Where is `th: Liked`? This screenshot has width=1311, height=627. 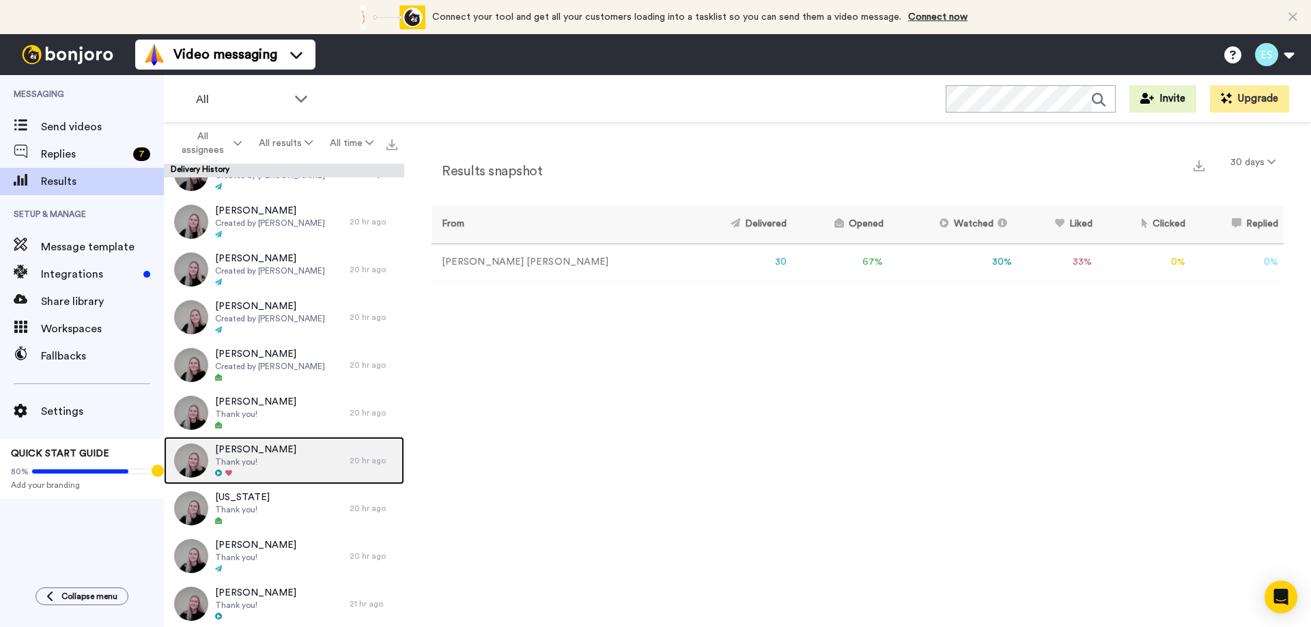 th: Liked is located at coordinates (1057, 225).